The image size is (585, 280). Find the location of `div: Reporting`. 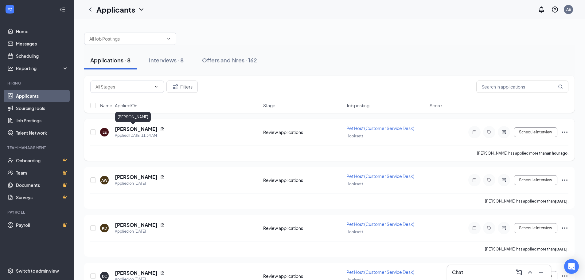

div: Reporting is located at coordinates (42, 68).